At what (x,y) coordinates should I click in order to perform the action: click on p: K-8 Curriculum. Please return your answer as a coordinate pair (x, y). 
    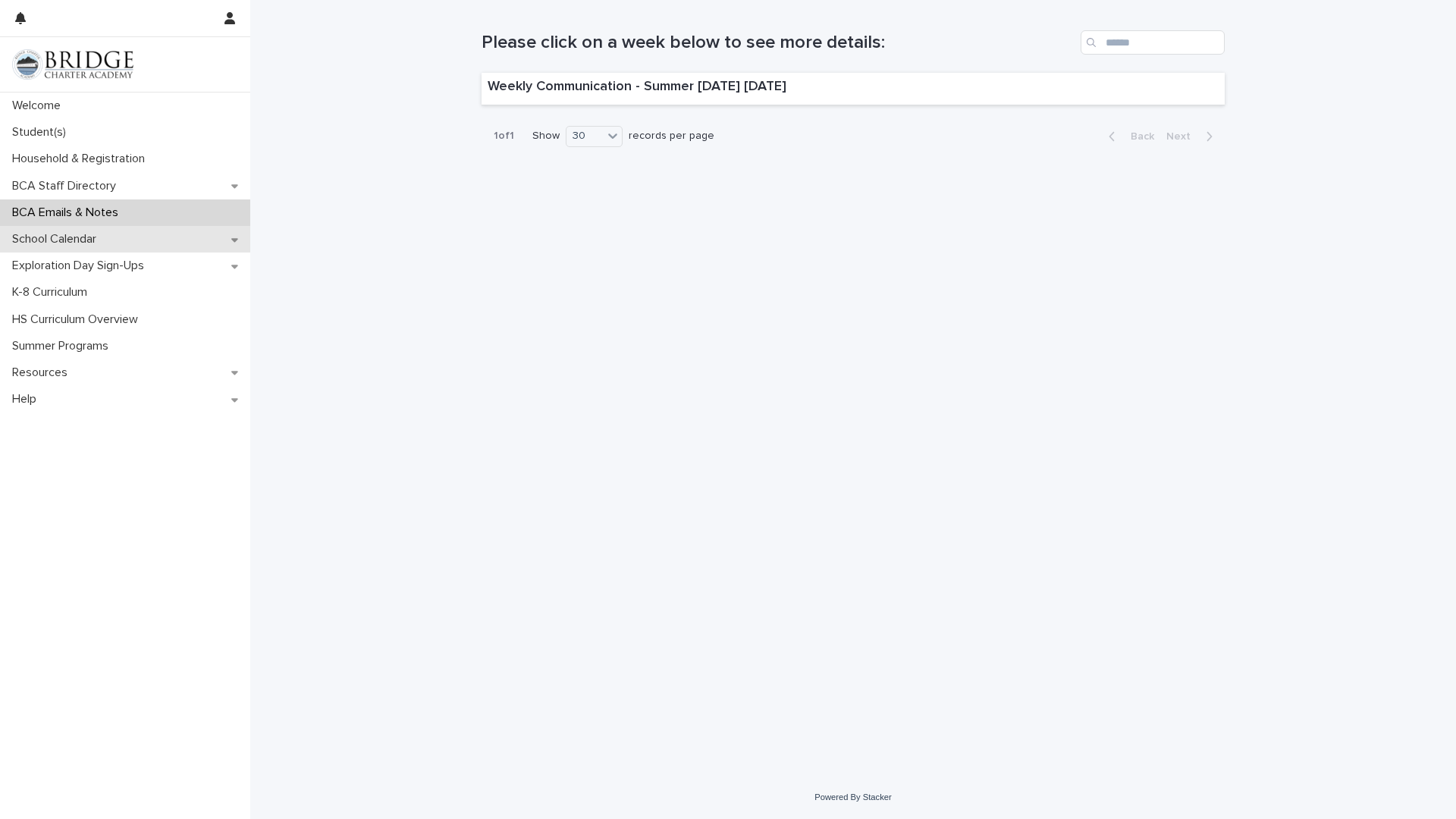
    Looking at the image, I should click on (53, 292).